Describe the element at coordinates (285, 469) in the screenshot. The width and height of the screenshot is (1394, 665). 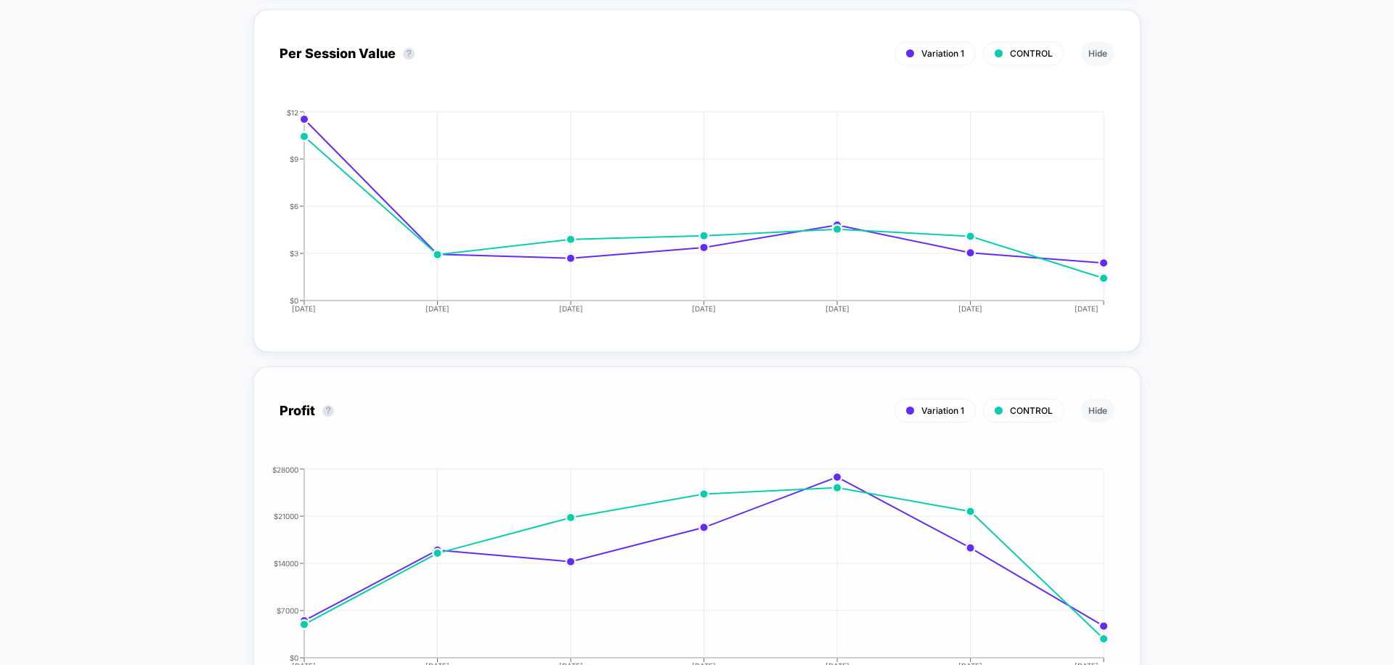
I see `tspan: $28000` at that location.